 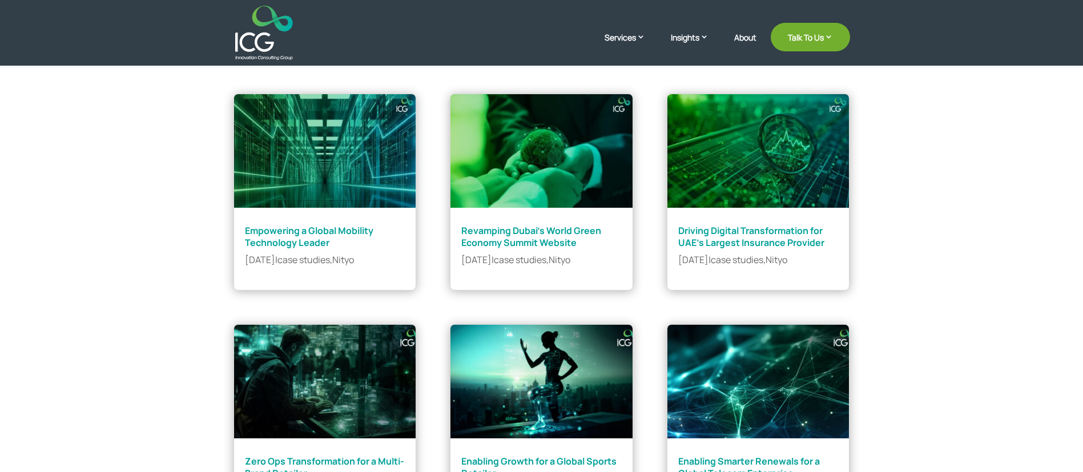 I want to click on img: Enabling Smarter Renewals for a Global Telecom Enterprise, so click(x=758, y=381).